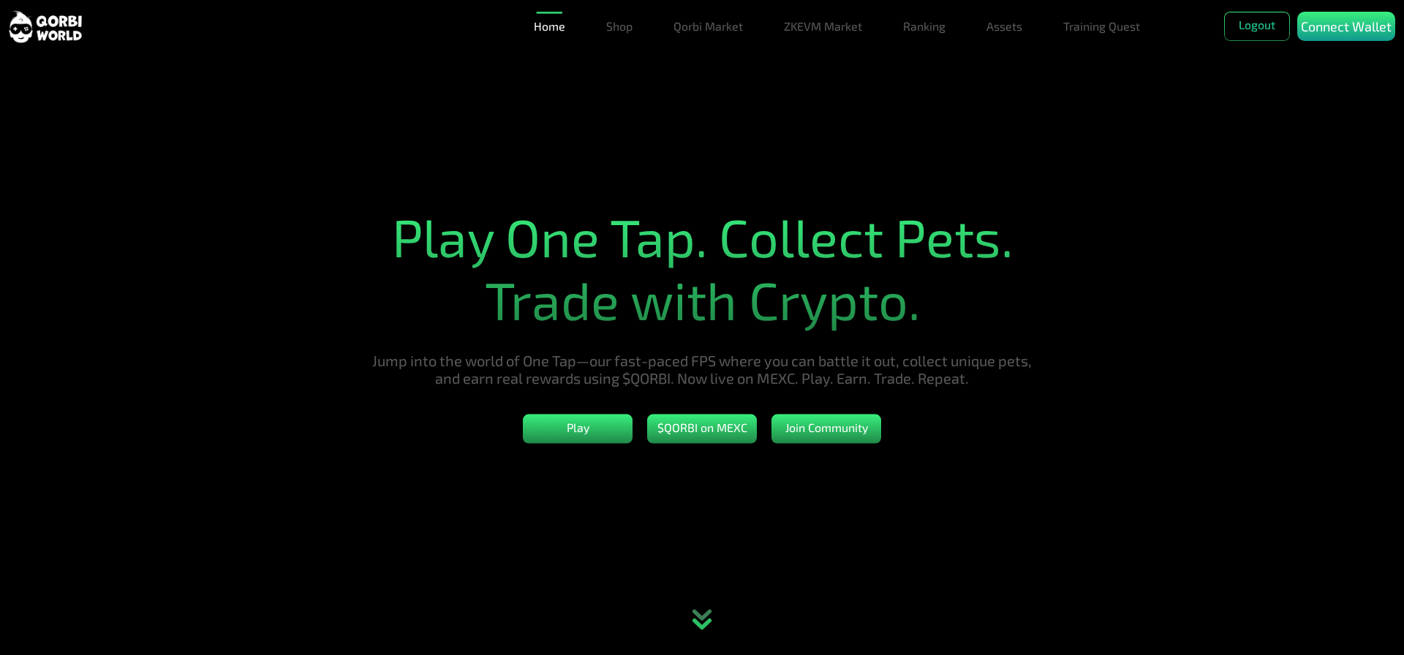 The height and width of the screenshot is (655, 1404). Describe the element at coordinates (702, 368) in the screenshot. I see `h5: Jump into the world of One Tap—our fast-paced FPS where you can battle it out, collect unique pet...` at that location.